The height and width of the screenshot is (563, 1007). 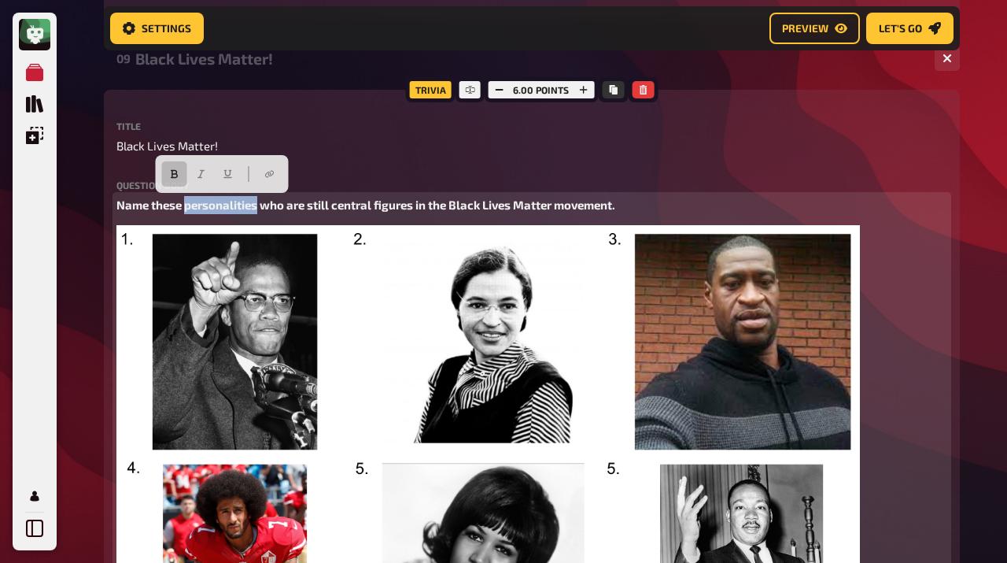 What do you see at coordinates (541, 90) in the screenshot?
I see `div: 6.00 points` at bounding box center [541, 90].